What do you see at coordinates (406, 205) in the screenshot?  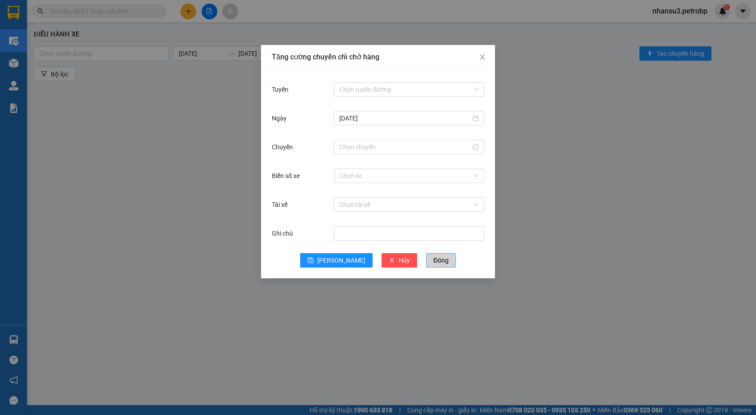 I see `input: Tài xế` at bounding box center [406, 205].